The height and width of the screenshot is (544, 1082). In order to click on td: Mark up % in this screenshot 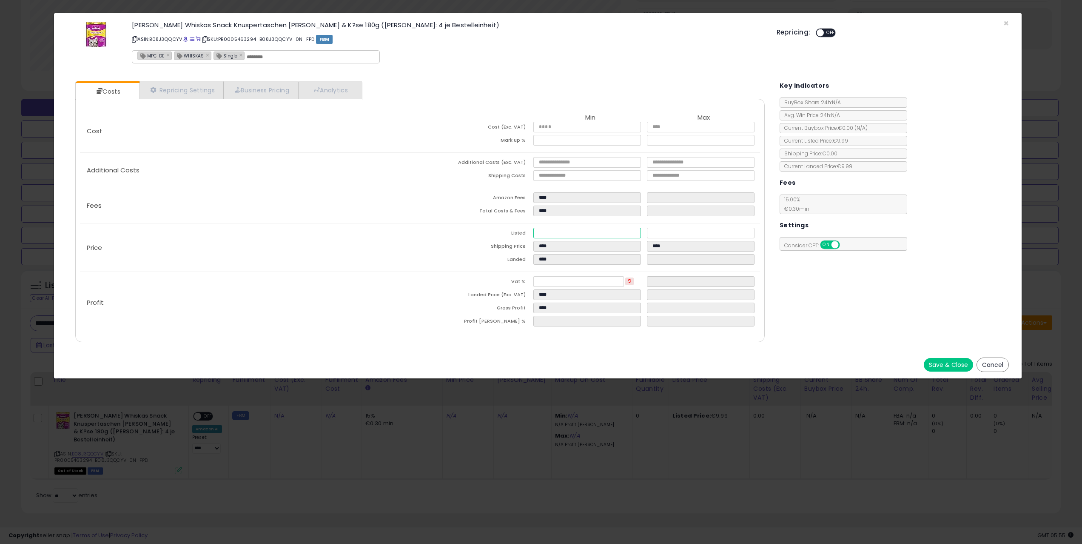, I will do `click(477, 141)`.